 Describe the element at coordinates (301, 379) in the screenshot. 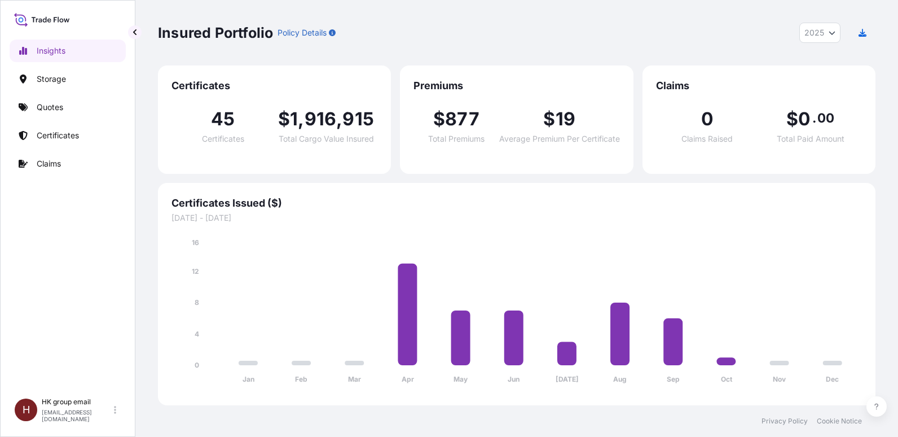

I see `tspan: Feb` at that location.